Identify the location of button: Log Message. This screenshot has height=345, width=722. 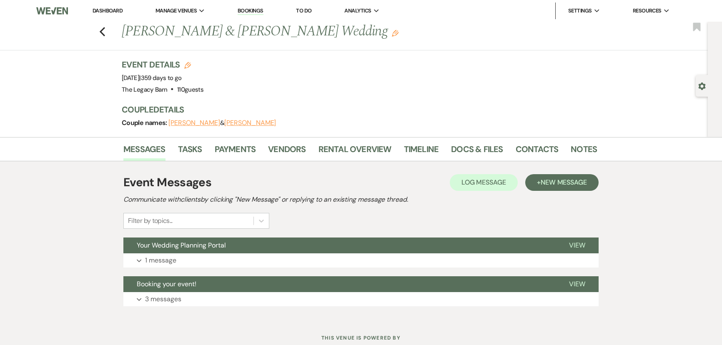
(484, 183).